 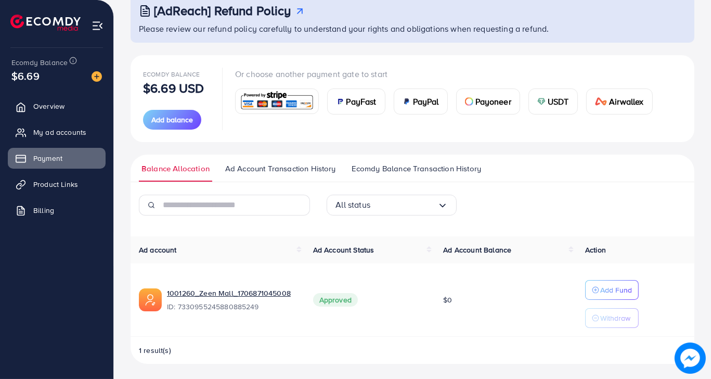 What do you see at coordinates (553, 101) in the screenshot?
I see `a: cardUSDT` at bounding box center [553, 101].